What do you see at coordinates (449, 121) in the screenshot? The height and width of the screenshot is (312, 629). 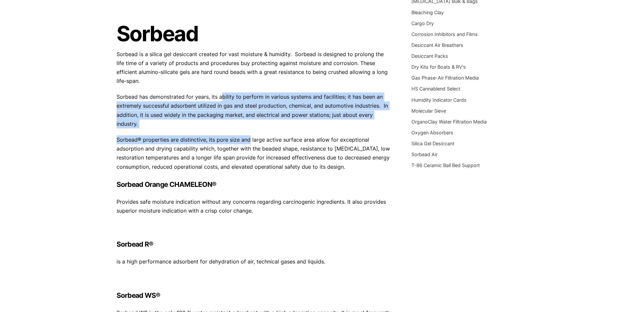 I see `a: OrganoClay Water Filtration Media` at bounding box center [449, 121].